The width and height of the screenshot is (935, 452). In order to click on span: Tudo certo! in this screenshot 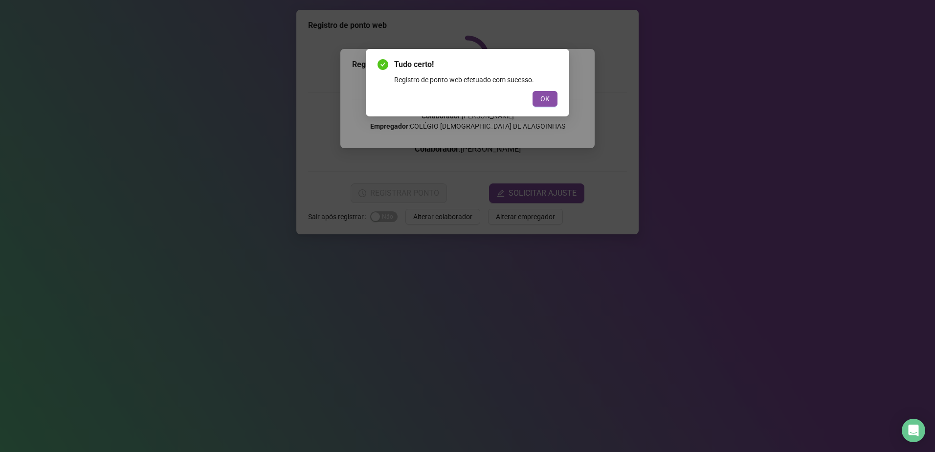, I will do `click(476, 65)`.